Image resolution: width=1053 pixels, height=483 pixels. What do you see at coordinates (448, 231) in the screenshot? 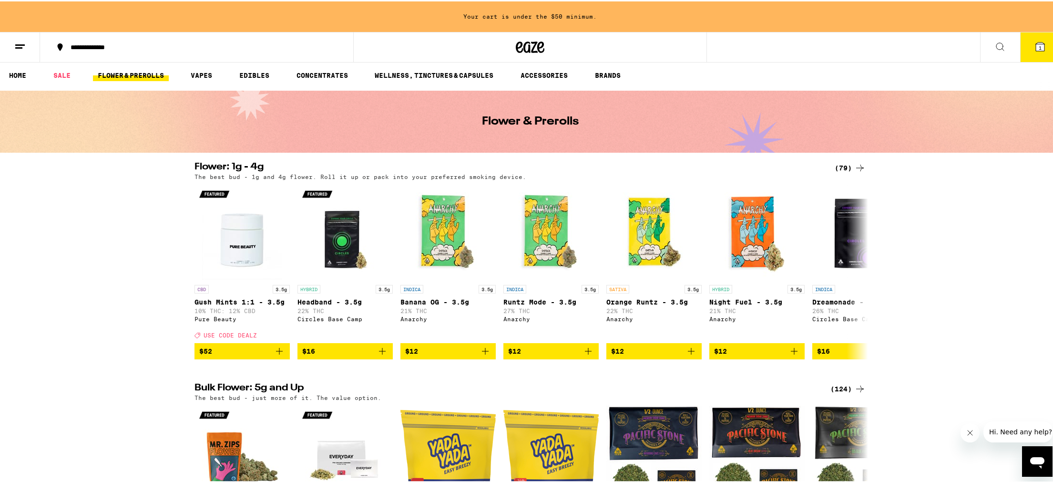
I see `img: Anarchy - Banana OG - 3.5g` at bounding box center [448, 231].